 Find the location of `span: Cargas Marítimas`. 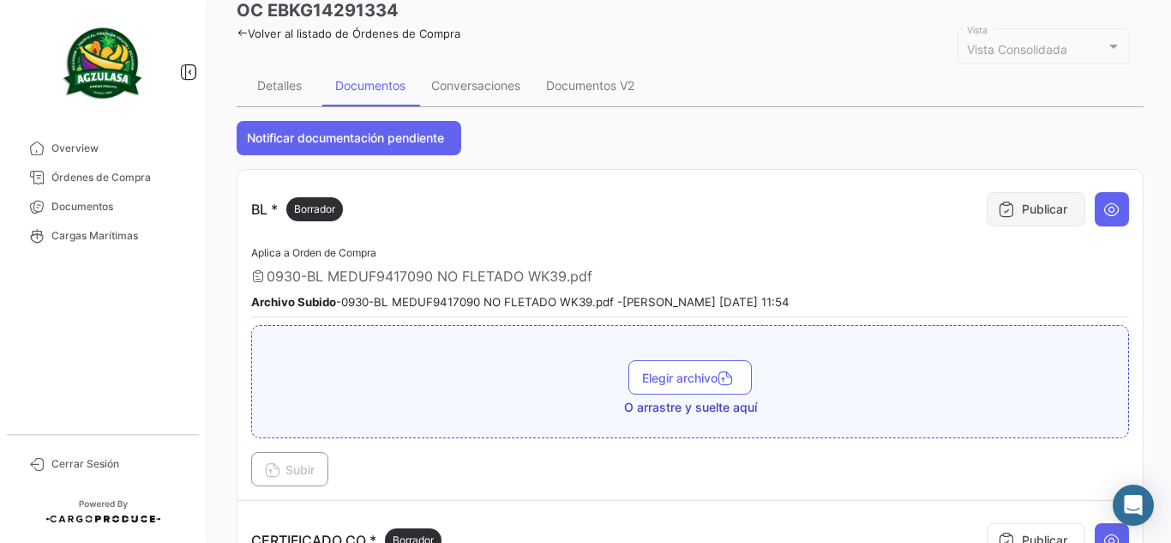

span: Cargas Marítimas is located at coordinates (118, 236).